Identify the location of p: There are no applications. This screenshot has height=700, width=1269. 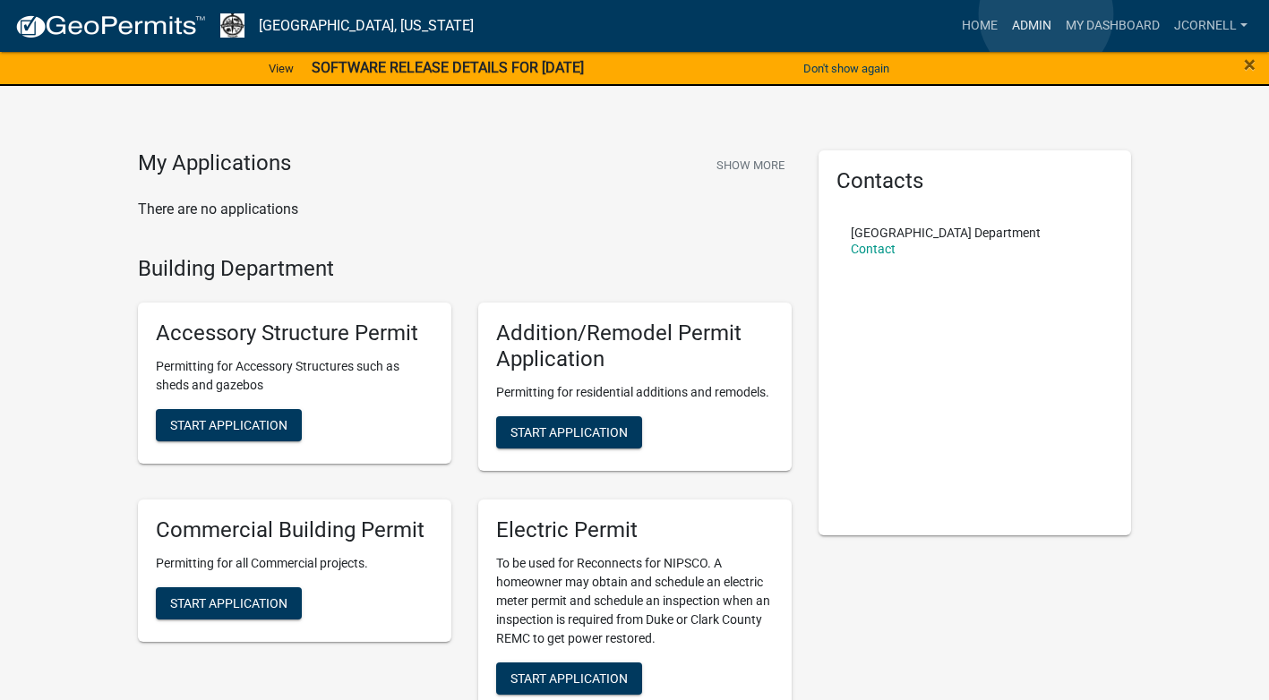
(465, 210).